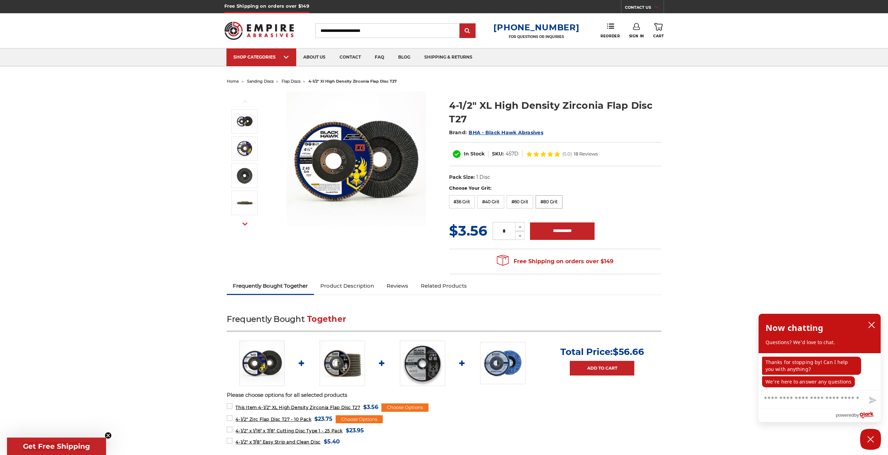 The width and height of the screenshot is (888, 455). What do you see at coordinates (260, 81) in the screenshot?
I see `span: sanding discs` at bounding box center [260, 81].